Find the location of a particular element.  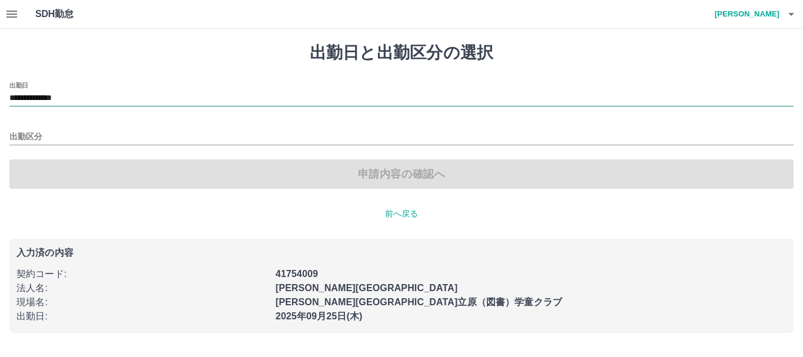

p: 前へ戻る is located at coordinates (401, 213).